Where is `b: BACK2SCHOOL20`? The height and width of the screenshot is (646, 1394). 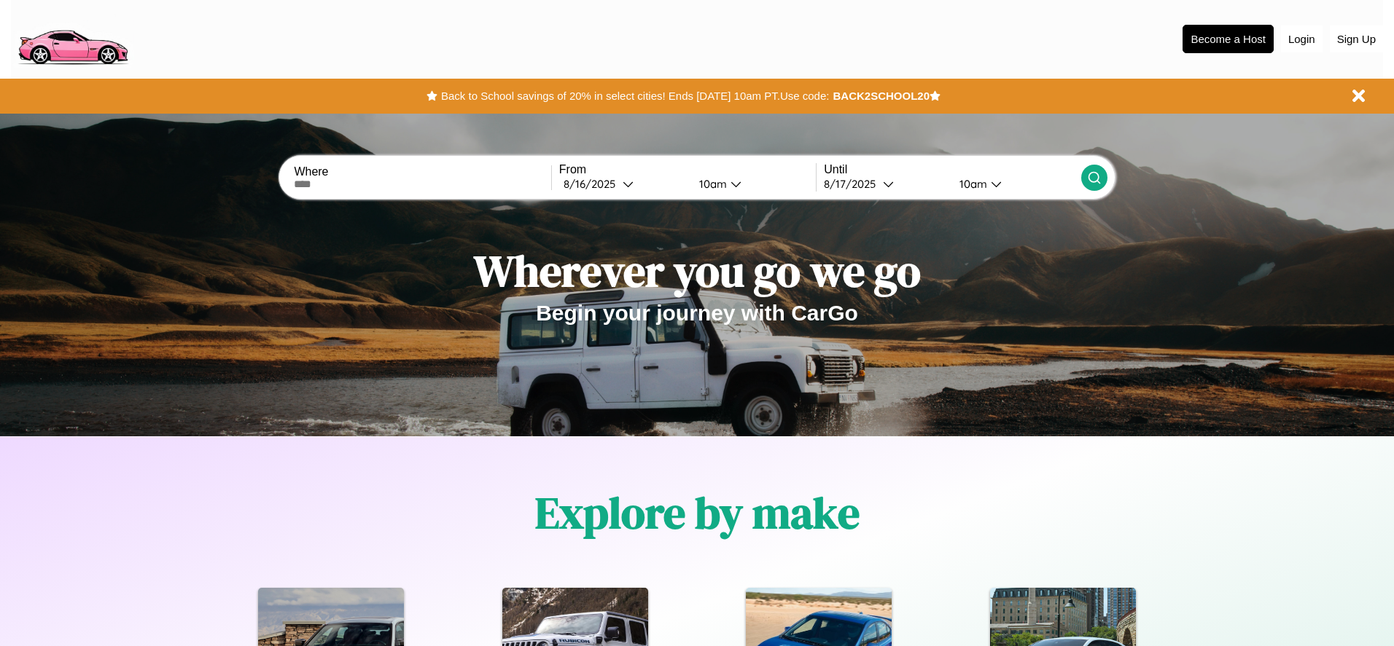
b: BACK2SCHOOL20 is located at coordinates (880, 95).